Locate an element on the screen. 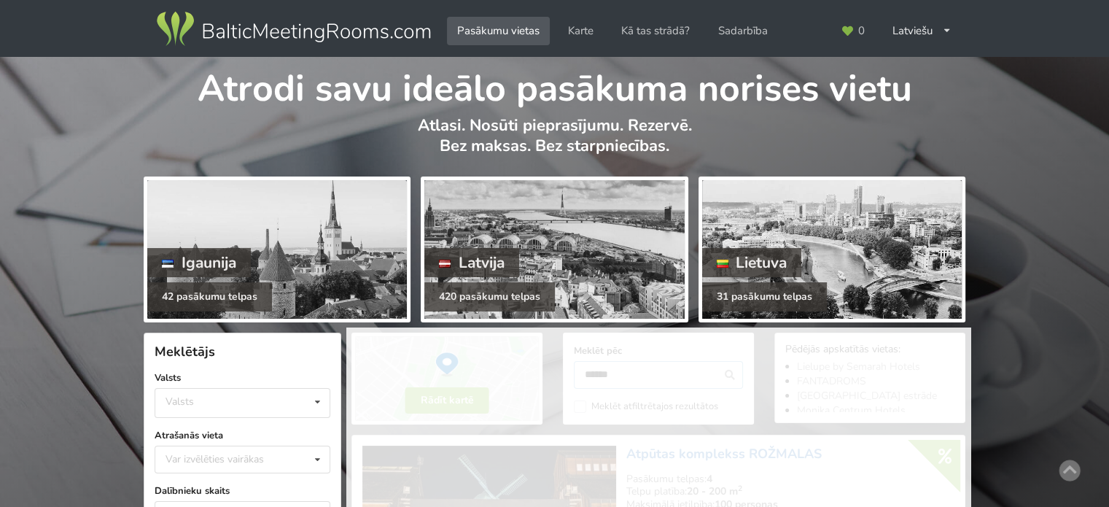 The image size is (1109, 507). a: Lietuva 31 pasākumu telpas is located at coordinates (832, 249).